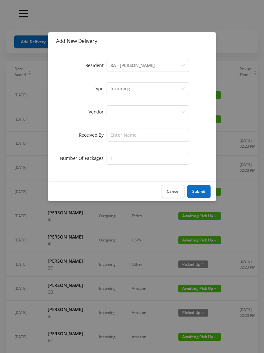 Image resolution: width=264 pixels, height=353 pixels. Describe the element at coordinates (199, 192) in the screenshot. I see `button: Submit` at that location.